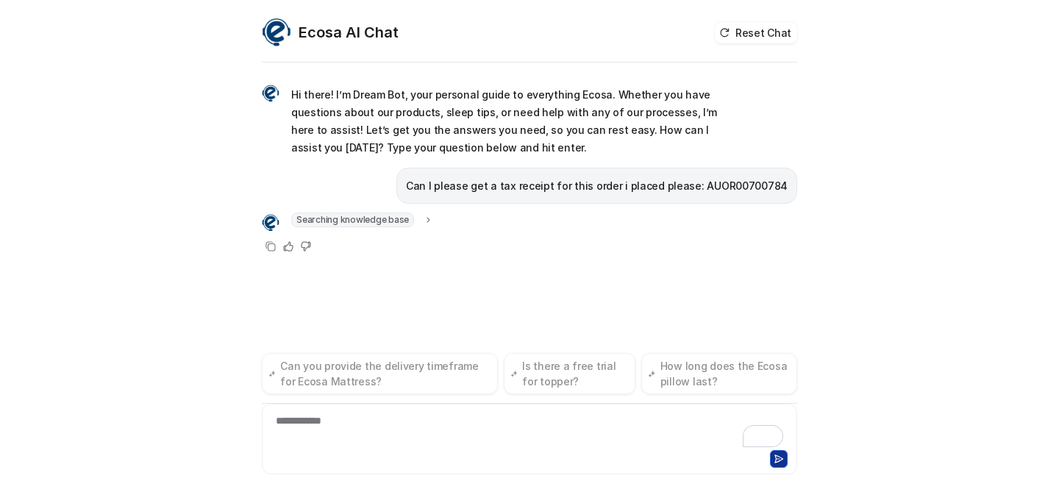 The height and width of the screenshot is (492, 1059). I want to click on p: Can I please get a tax receipt for this order i placed please: AUOR00700784, so click(596, 186).